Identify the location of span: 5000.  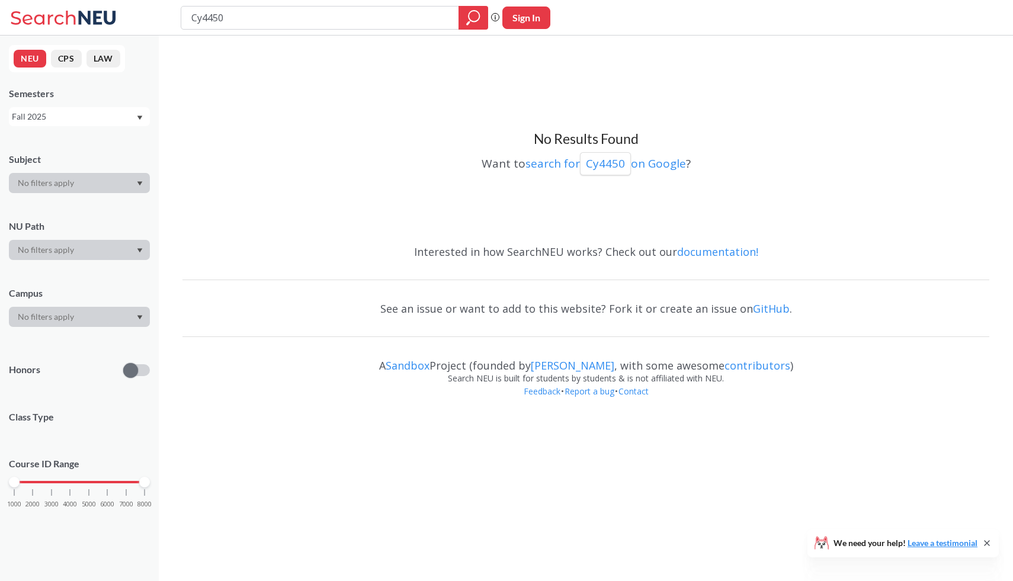
(89, 504).